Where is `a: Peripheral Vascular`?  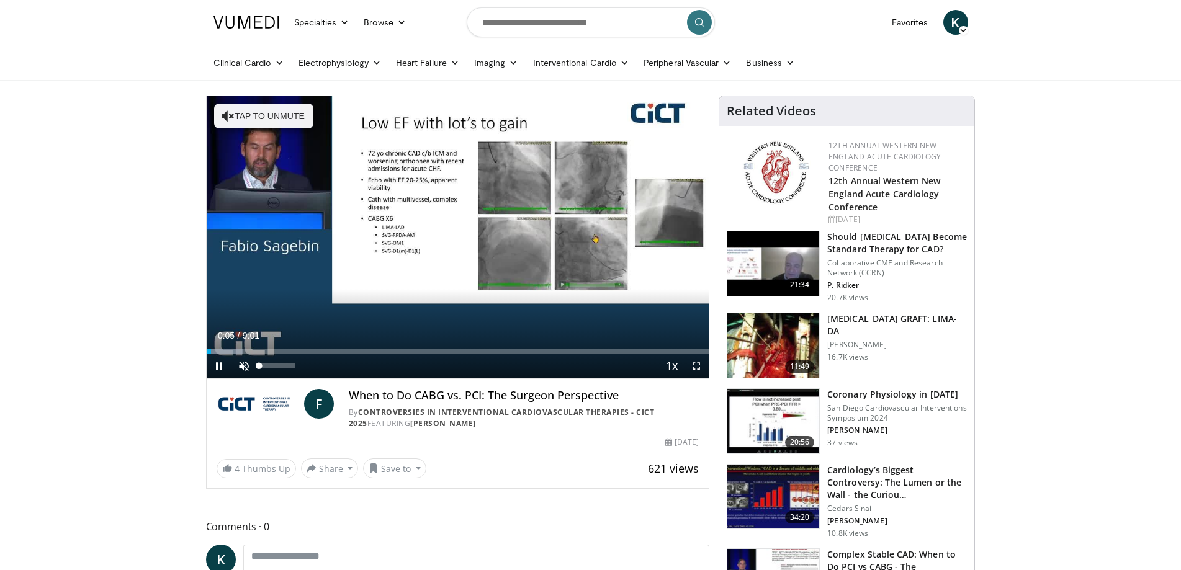 a: Peripheral Vascular is located at coordinates (687, 63).